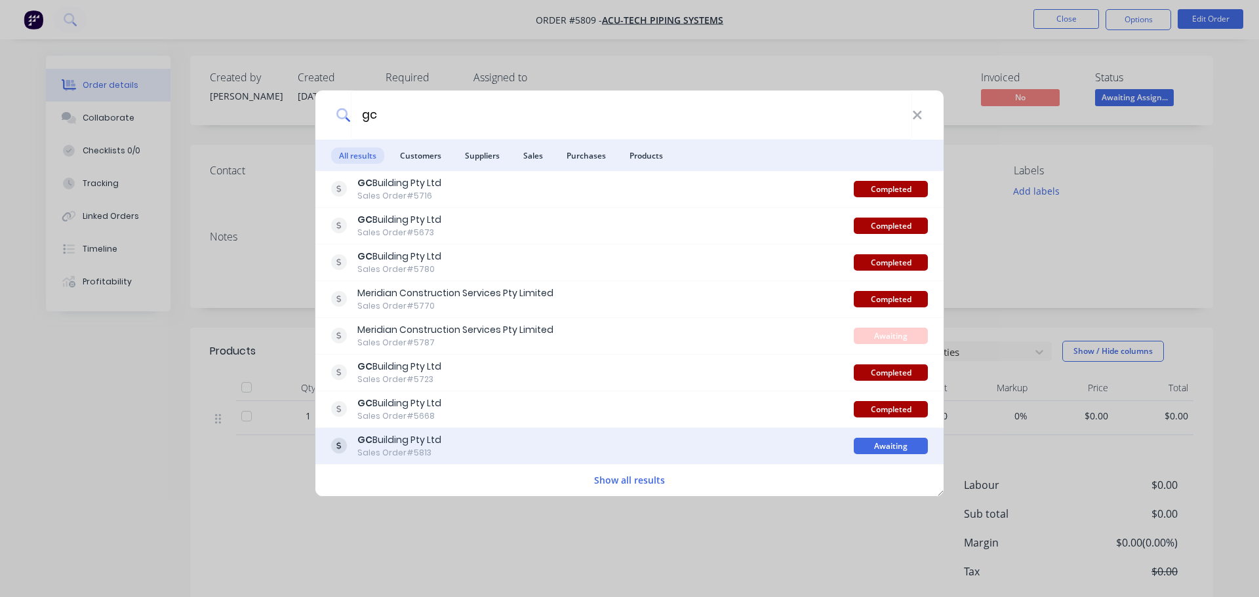  What do you see at coordinates (399, 453) in the screenshot?
I see `div: Sales Order #5813` at bounding box center [399, 453].